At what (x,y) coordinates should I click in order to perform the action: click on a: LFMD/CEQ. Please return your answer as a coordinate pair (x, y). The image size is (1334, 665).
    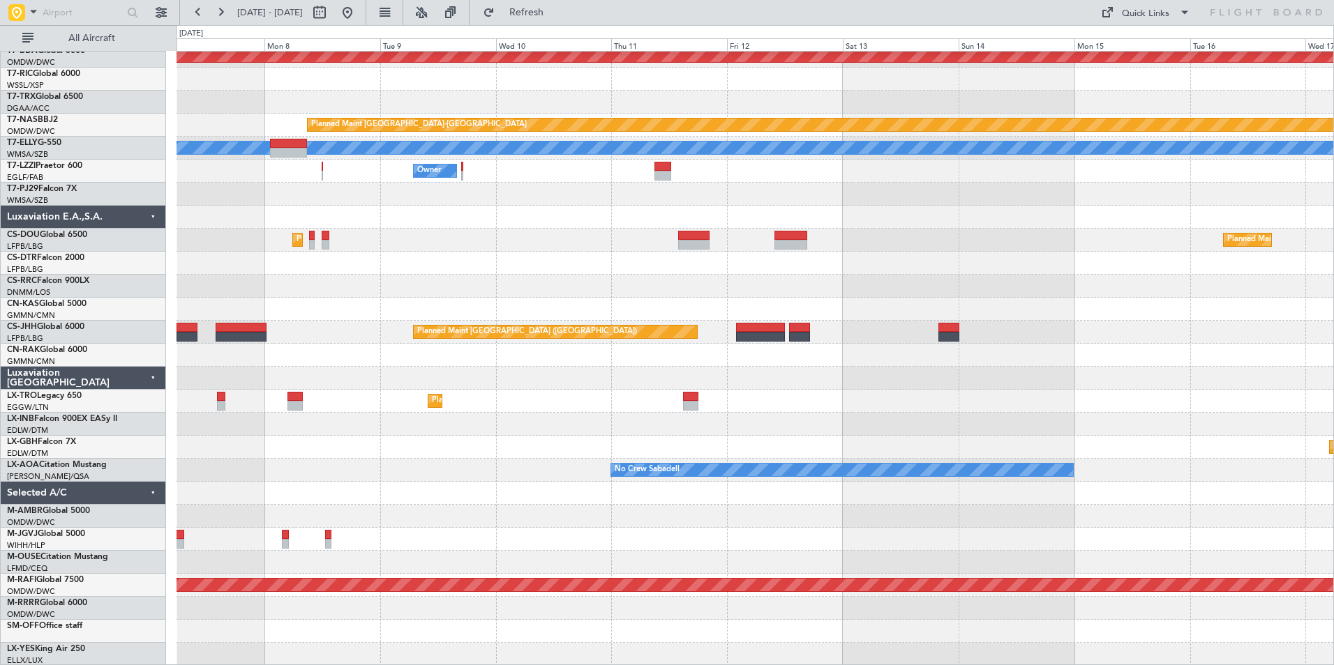
    Looking at the image, I should click on (27, 568).